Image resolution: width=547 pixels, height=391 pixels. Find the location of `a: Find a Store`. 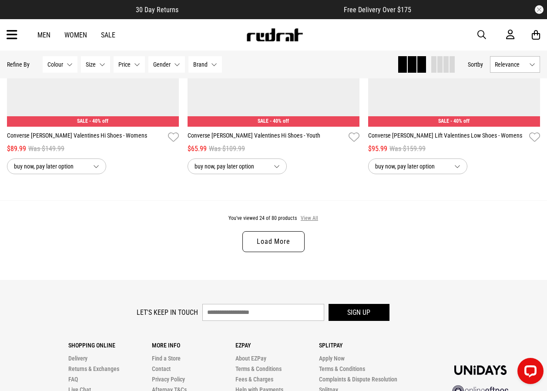

a: Find a Store is located at coordinates (166, 358).